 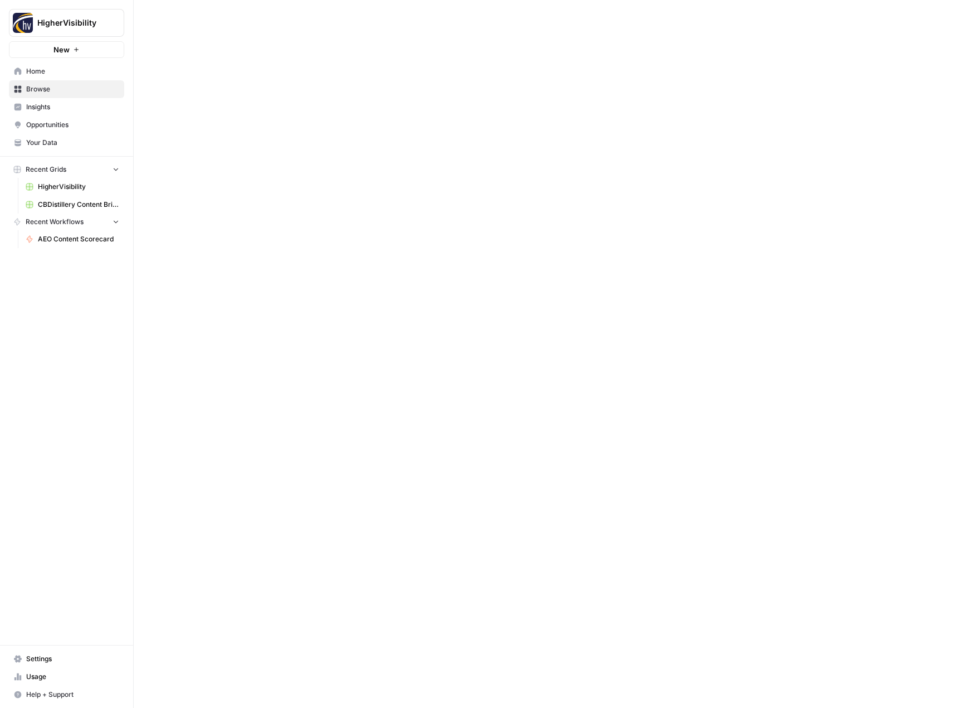 I want to click on span: Opportunities, so click(x=72, y=125).